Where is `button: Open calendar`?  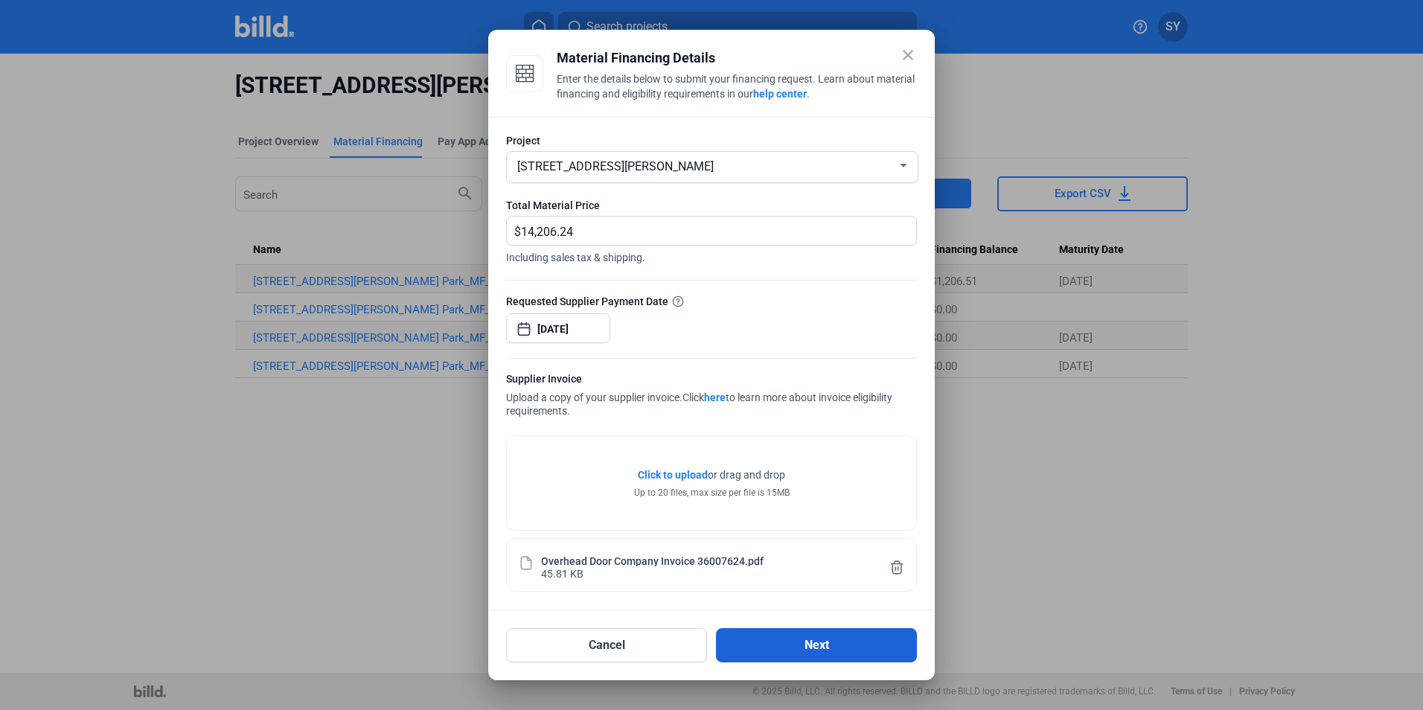
button: Open calendar is located at coordinates (524, 321).